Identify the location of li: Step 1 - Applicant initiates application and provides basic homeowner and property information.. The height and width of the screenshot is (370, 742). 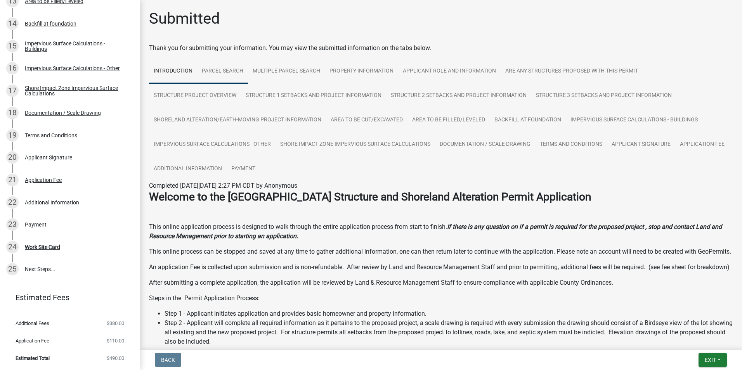
(448, 314).